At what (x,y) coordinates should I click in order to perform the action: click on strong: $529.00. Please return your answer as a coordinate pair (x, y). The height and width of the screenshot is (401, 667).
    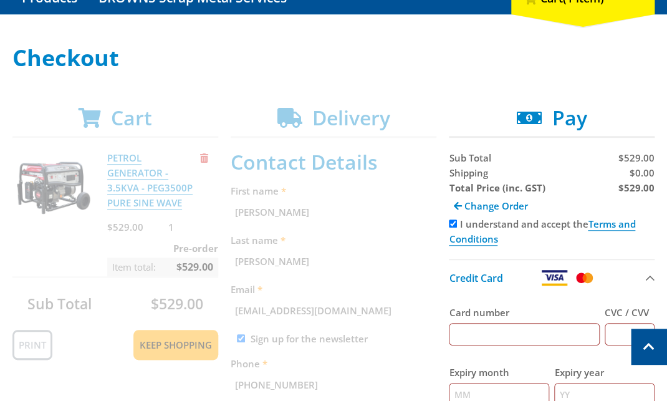
    Looking at the image, I should click on (636, 188).